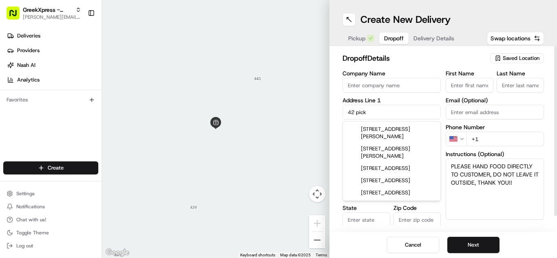 The image size is (557, 258). What do you see at coordinates (31, 220) in the screenshot?
I see `span: Chat with us!` at bounding box center [31, 220].